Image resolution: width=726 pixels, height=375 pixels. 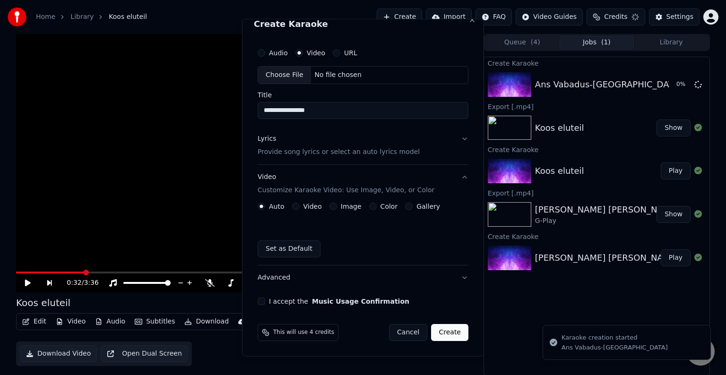 What do you see at coordinates (338, 75) in the screenshot?
I see `div: No file chosen` at bounding box center [338, 75].